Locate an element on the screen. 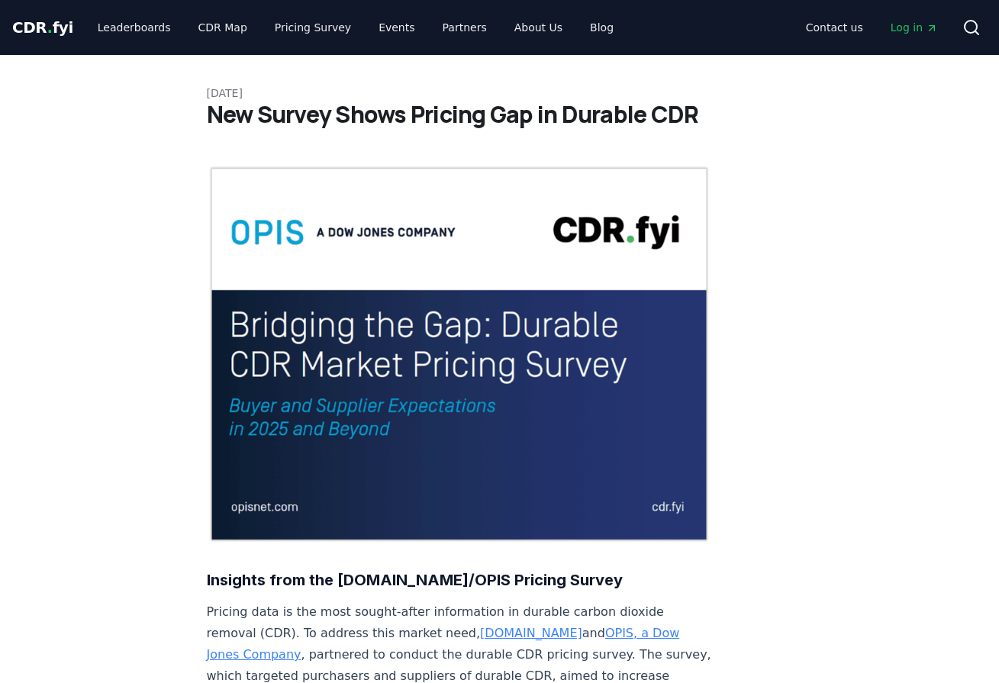  a: About Us is located at coordinates (538, 27).